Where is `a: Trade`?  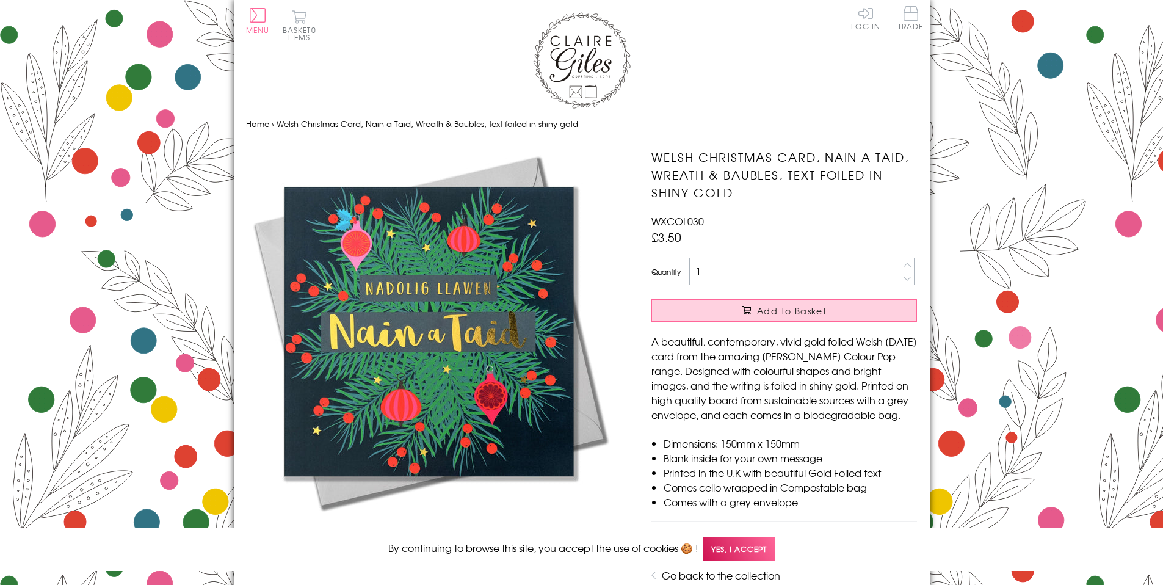 a: Trade is located at coordinates (911, 19).